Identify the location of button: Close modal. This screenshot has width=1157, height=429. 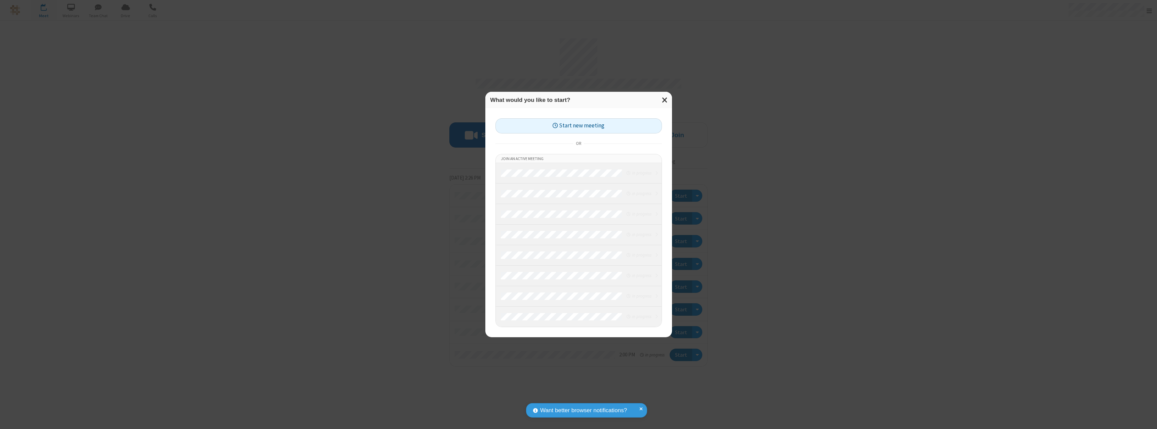
(665, 100).